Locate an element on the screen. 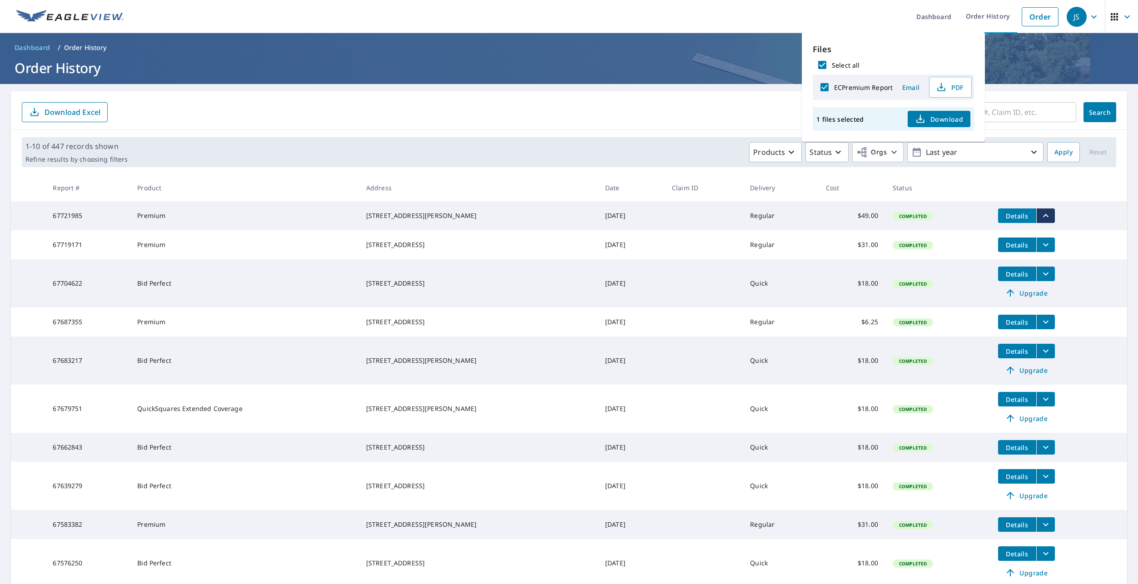  button: filesDropdownBtn-67639279 is located at coordinates (1045, 477).